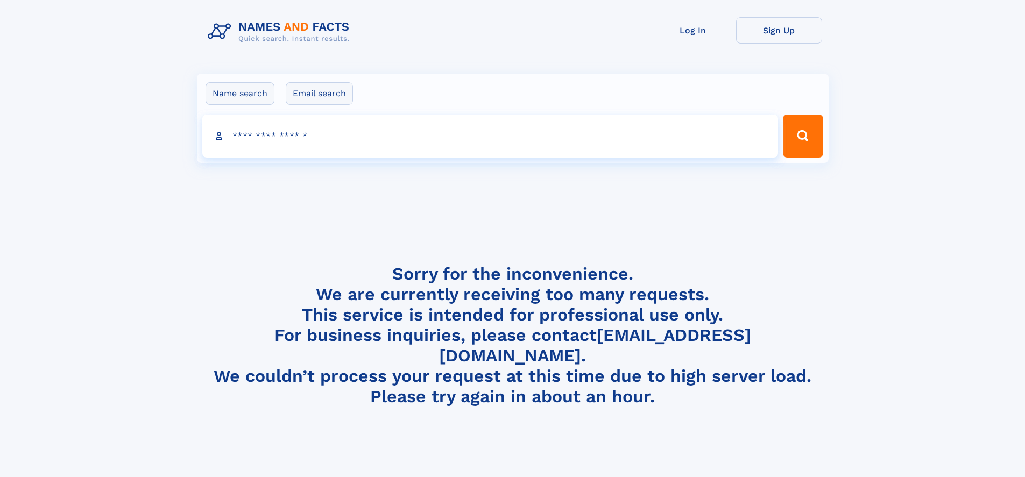  Describe the element at coordinates (281, 32) in the screenshot. I see `img: Logo Names and Facts` at that location.